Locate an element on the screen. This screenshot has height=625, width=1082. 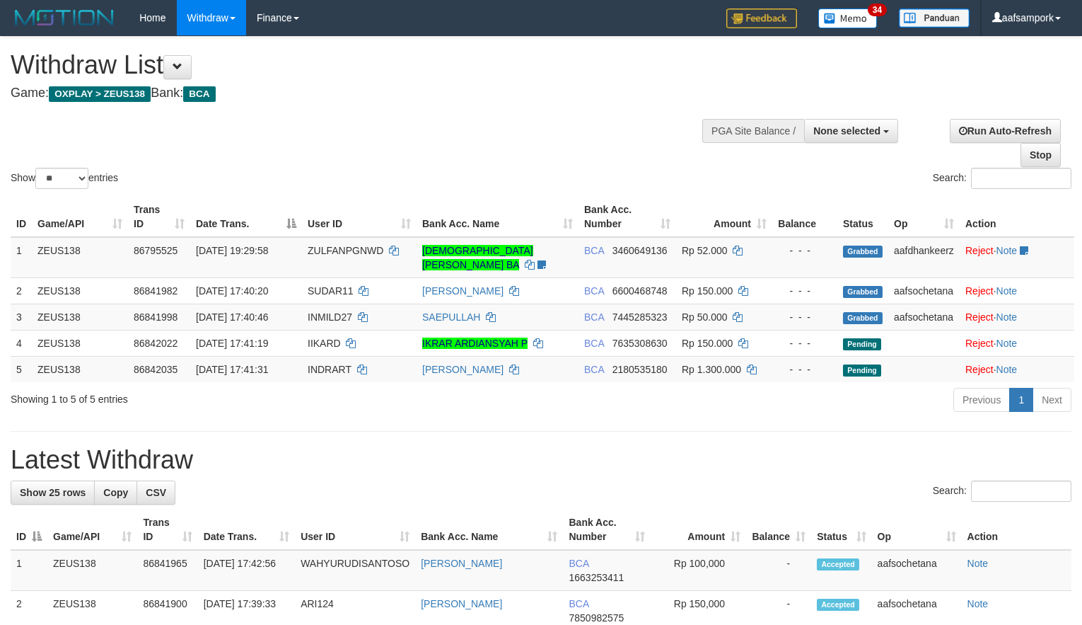
a: Run Auto-Refresh is located at coordinates (1005, 131).